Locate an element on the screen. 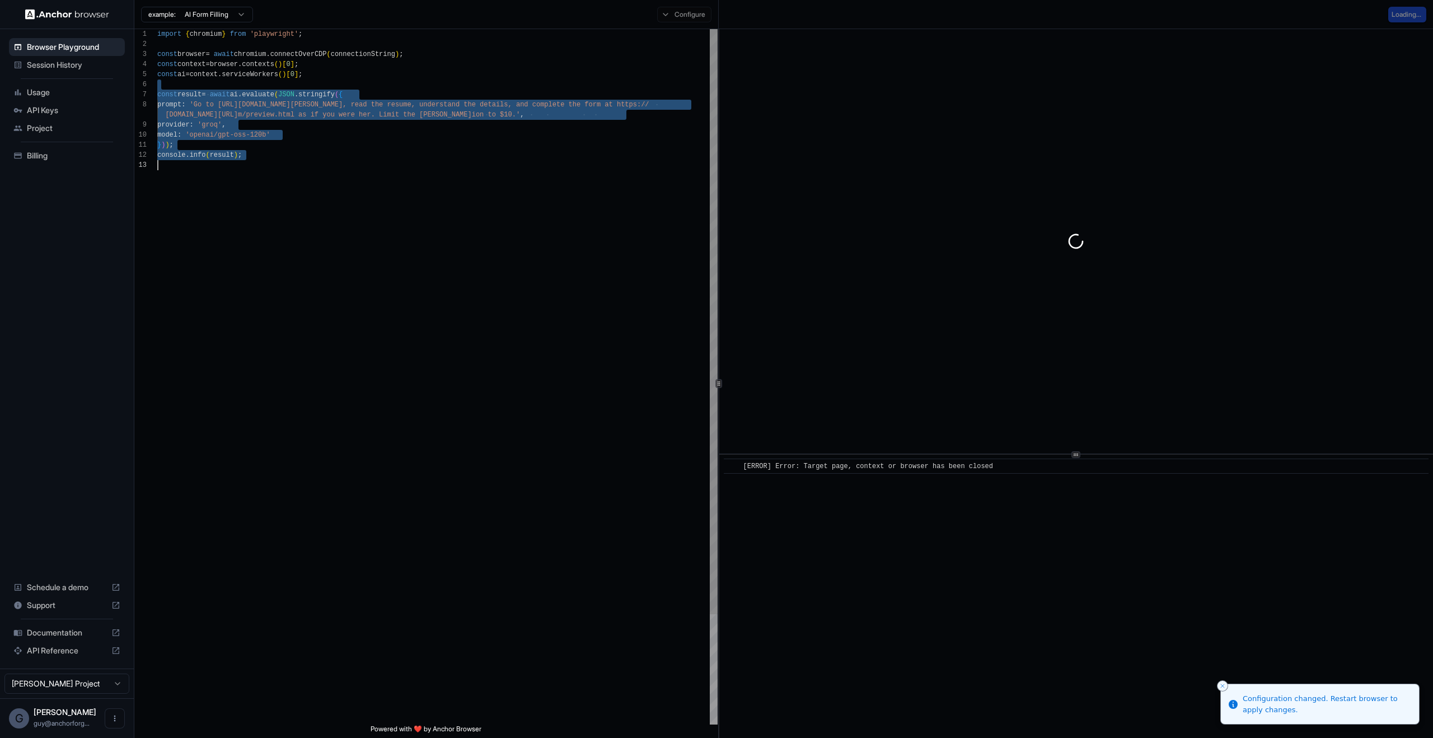 The image size is (1433, 738). span: Billing is located at coordinates (73, 156).